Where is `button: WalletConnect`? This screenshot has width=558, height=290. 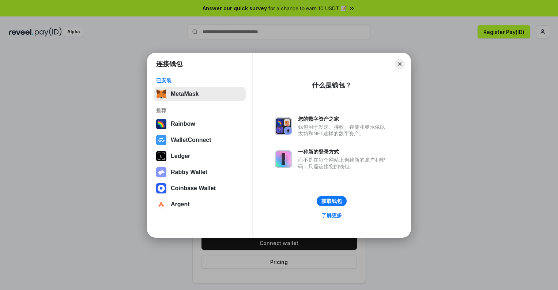
button: WalletConnect is located at coordinates (200, 140).